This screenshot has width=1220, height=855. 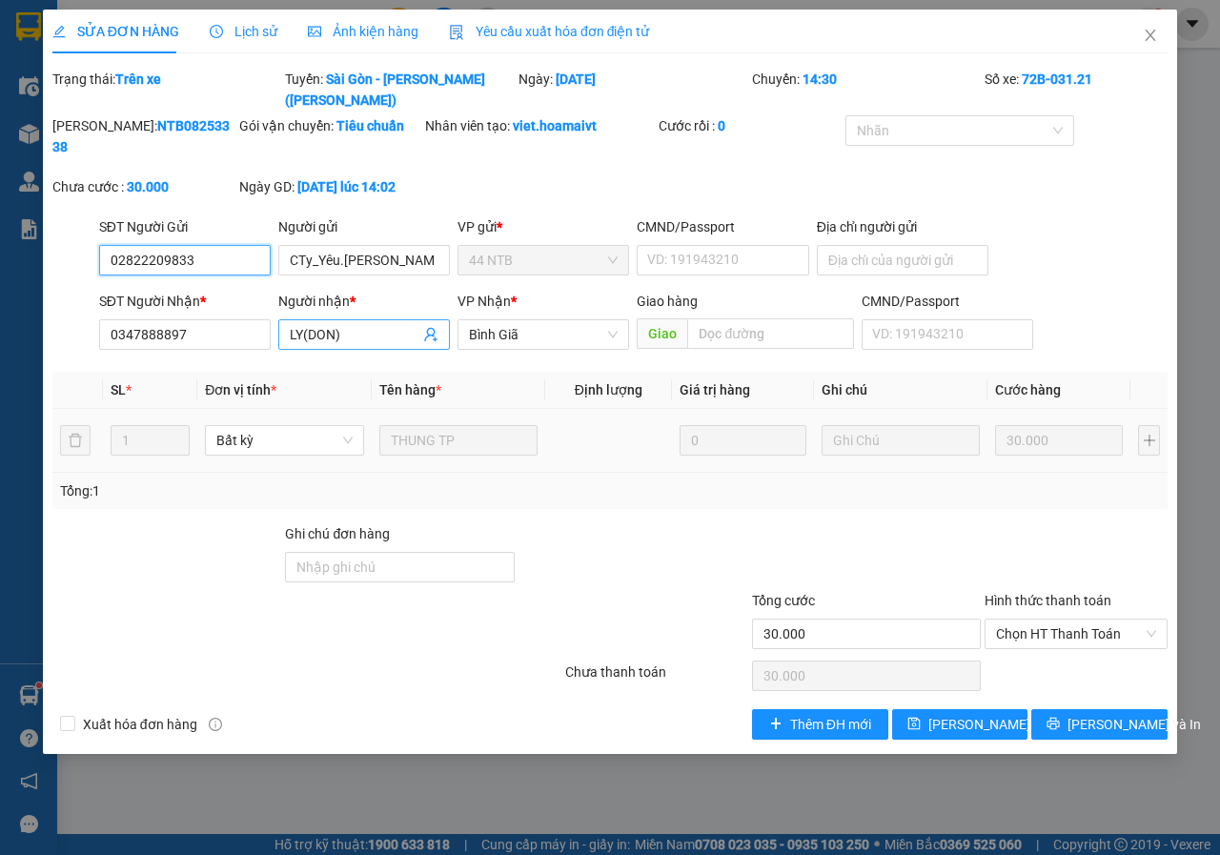 What do you see at coordinates (240, 390) in the screenshot?
I see `span: Đơn vị tính` at bounding box center [240, 390].